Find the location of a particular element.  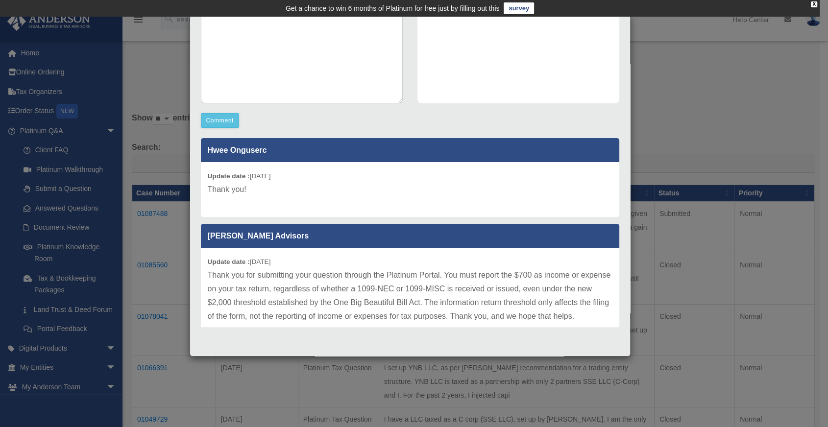

p: Thank you for submitting your question through the Platinum Portal. You must report the $700 as i... is located at coordinates (410, 296).